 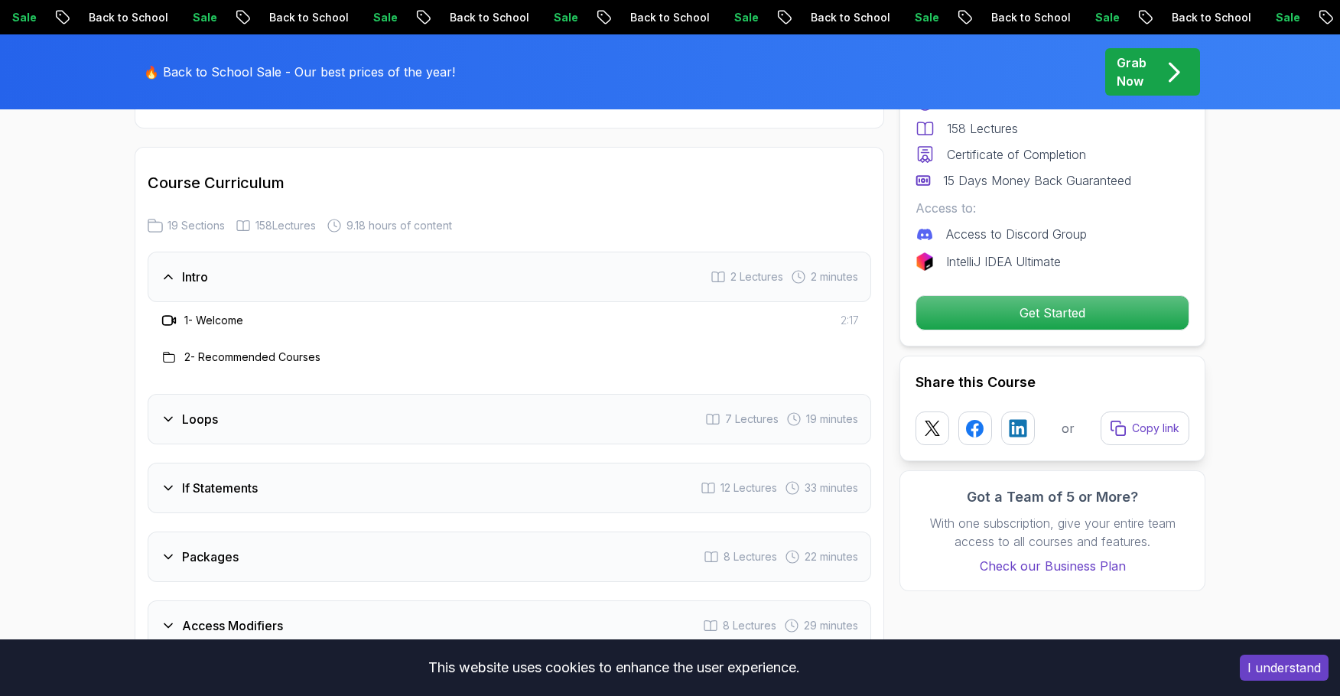 What do you see at coordinates (982, 129) in the screenshot?
I see `p: 158 Lectures` at bounding box center [982, 129].